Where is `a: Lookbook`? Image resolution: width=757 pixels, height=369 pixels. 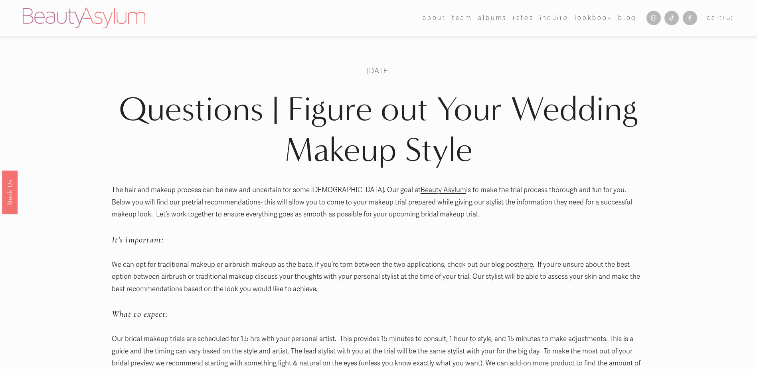 a: Lookbook is located at coordinates (594, 18).